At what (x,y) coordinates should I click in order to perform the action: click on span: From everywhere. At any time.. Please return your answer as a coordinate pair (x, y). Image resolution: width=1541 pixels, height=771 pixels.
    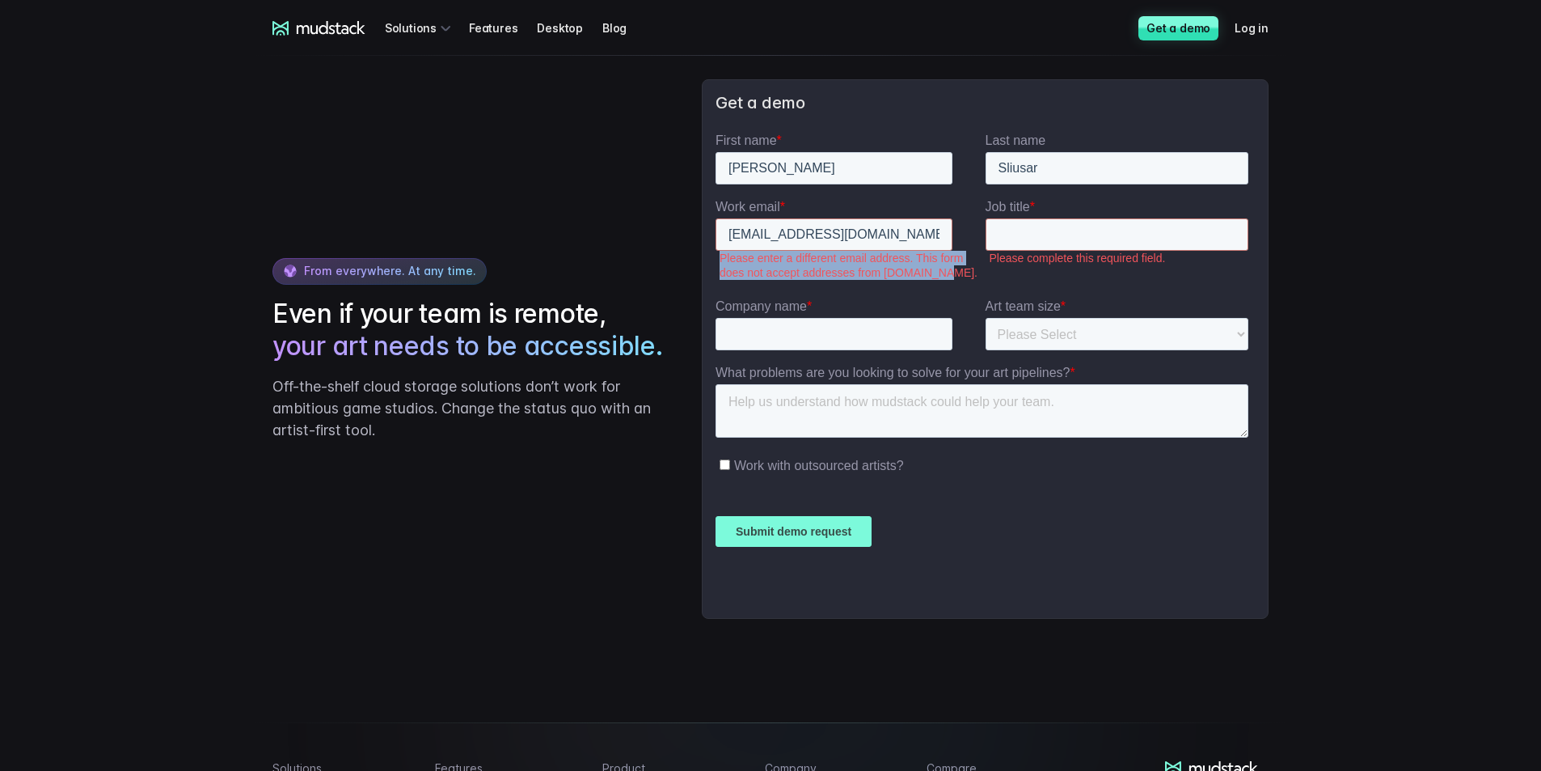
    Looking at the image, I should click on (390, 270).